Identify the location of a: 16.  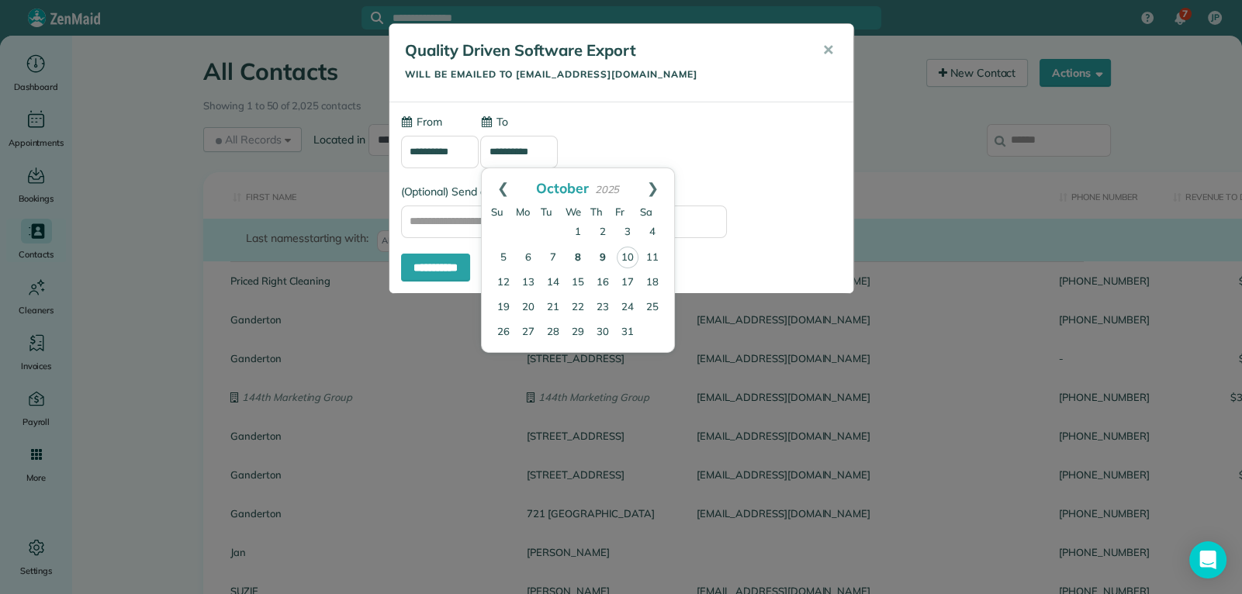
(603, 283).